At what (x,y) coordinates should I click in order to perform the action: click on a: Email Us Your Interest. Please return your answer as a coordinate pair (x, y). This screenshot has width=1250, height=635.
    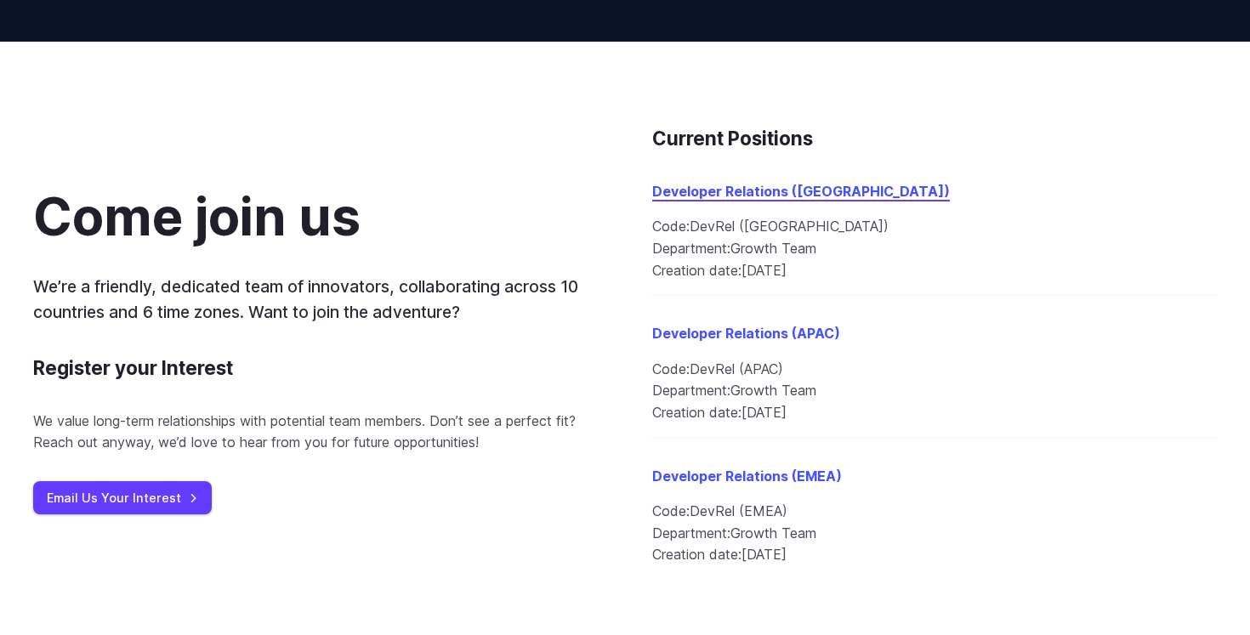
    Looking at the image, I should click on (122, 497).